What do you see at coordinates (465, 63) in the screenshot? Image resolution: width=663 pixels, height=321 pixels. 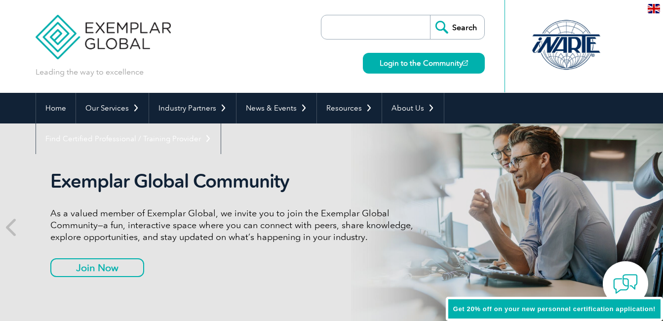 I see `img: open_square.png` at bounding box center [465, 63].